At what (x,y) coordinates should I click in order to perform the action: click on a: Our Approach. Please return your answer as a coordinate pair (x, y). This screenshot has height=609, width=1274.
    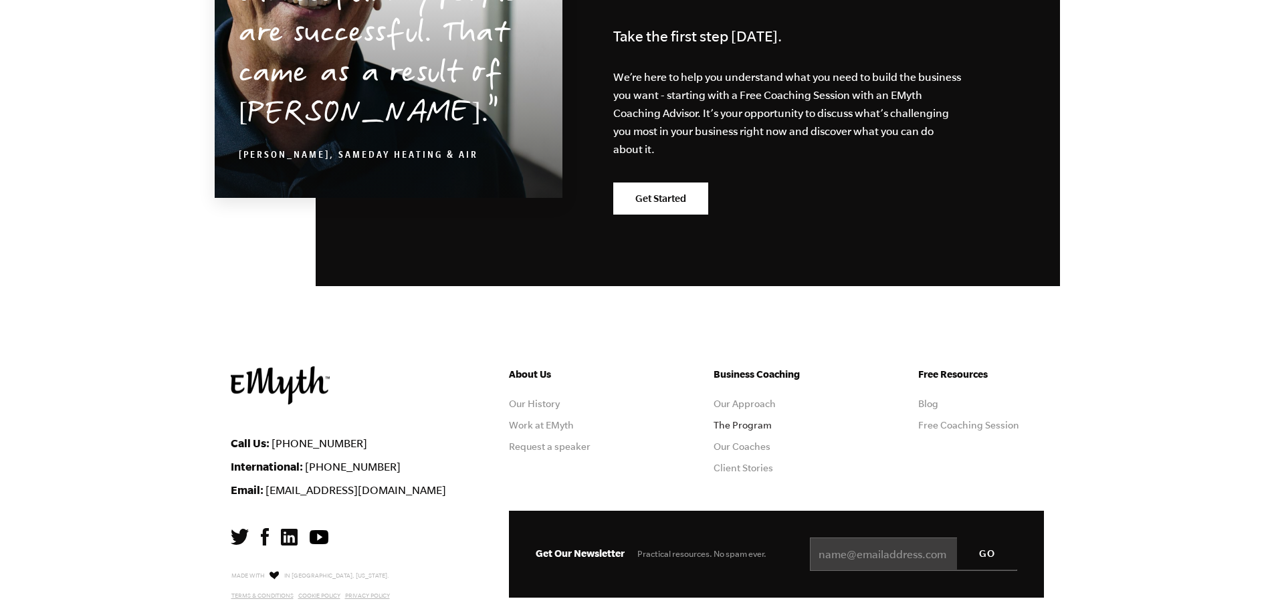
    Looking at the image, I should click on (744, 404).